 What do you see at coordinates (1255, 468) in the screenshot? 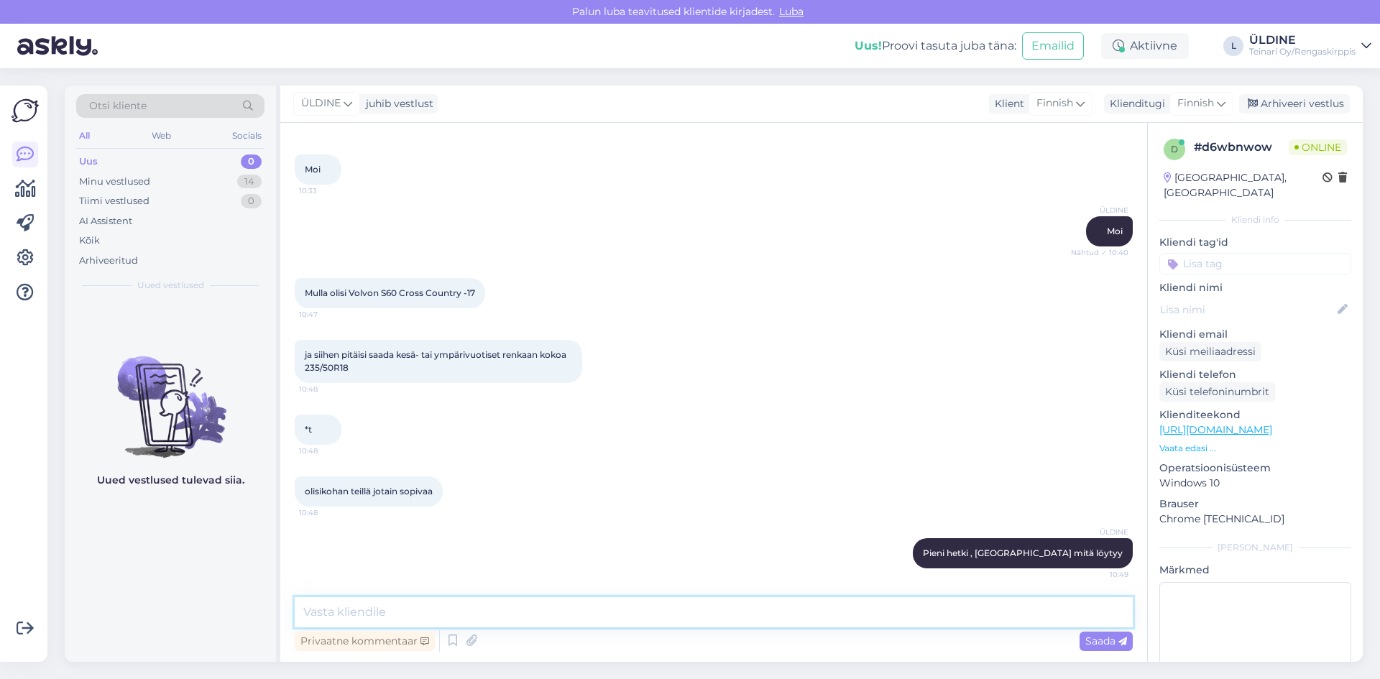
I see `p: Operatsioonisüsteem` at bounding box center [1255, 468].